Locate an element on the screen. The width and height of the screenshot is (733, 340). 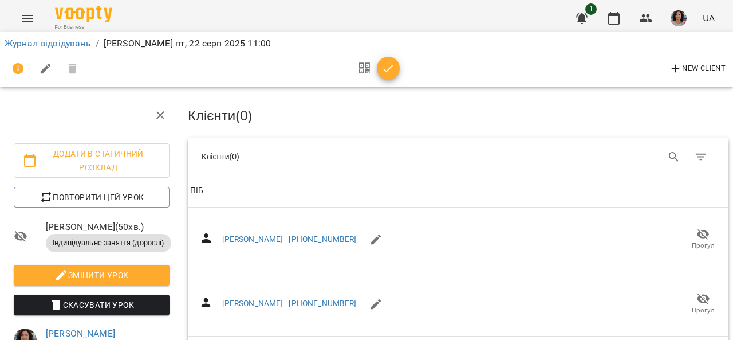
h3: Клієнти ( 0 ) is located at coordinates (458, 116).